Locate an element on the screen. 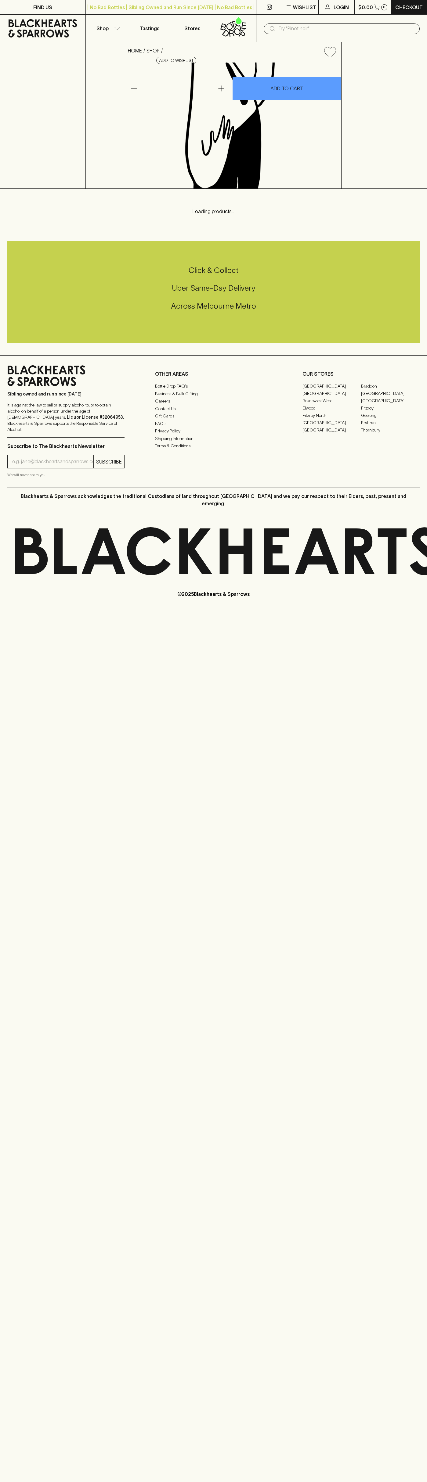  h5: Click & Collect is located at coordinates (213, 270).